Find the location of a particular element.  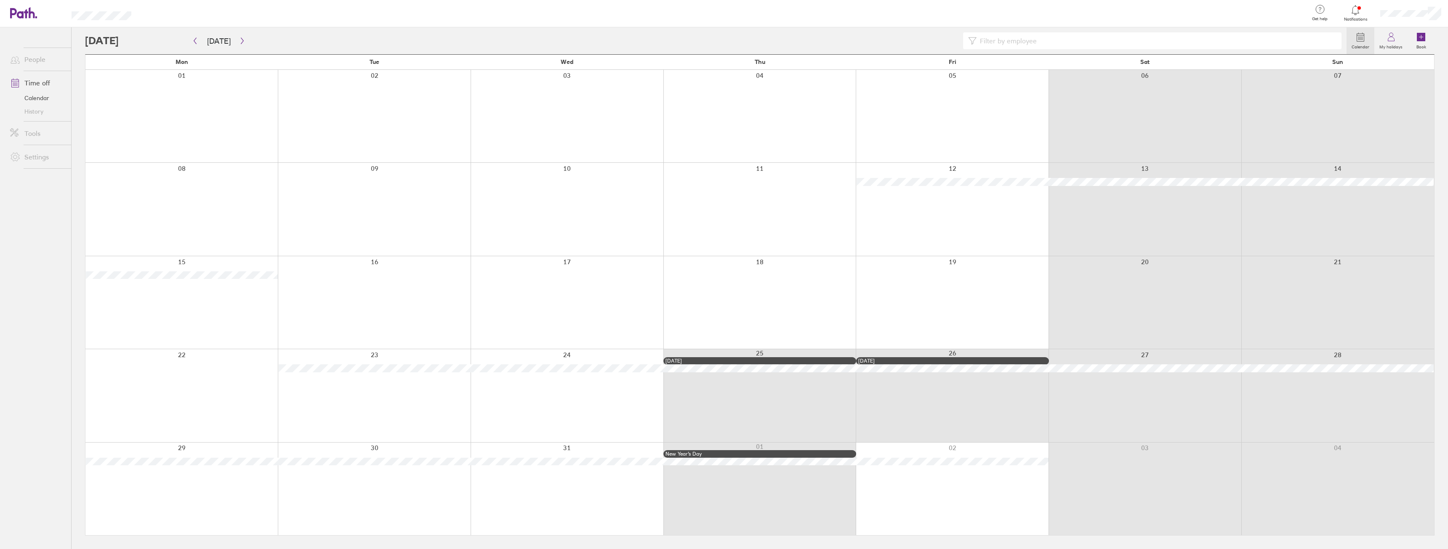

span: Fri is located at coordinates (953, 62).